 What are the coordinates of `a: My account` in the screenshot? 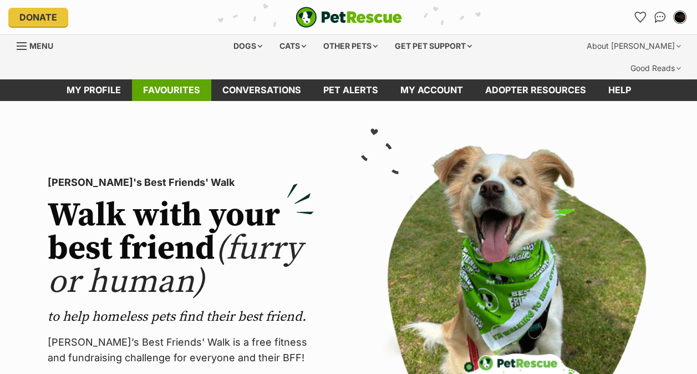 It's located at (432, 90).